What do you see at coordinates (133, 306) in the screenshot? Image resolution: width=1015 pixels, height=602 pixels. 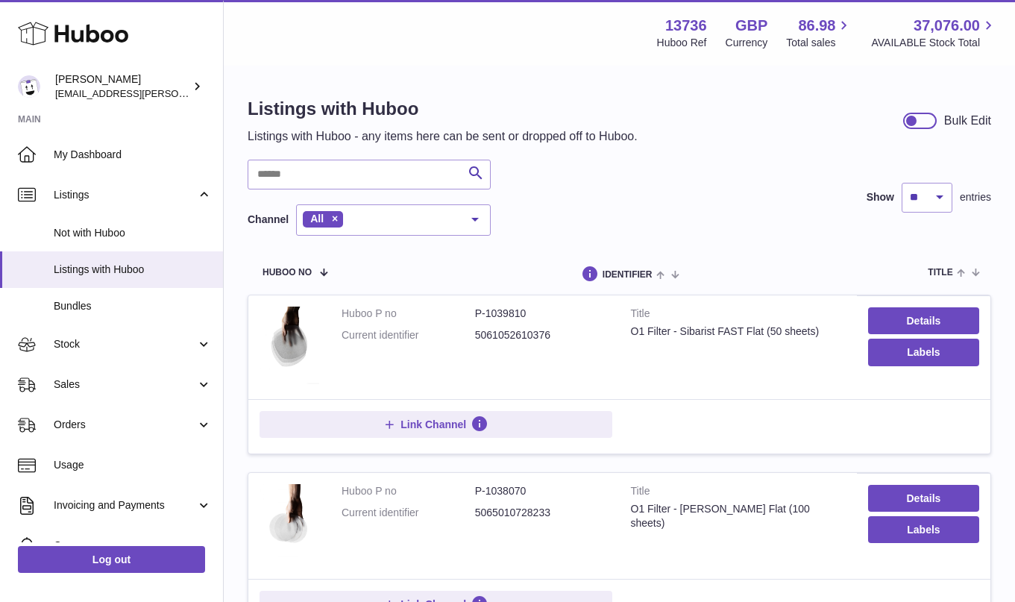 I see `span: Bundles` at bounding box center [133, 306].